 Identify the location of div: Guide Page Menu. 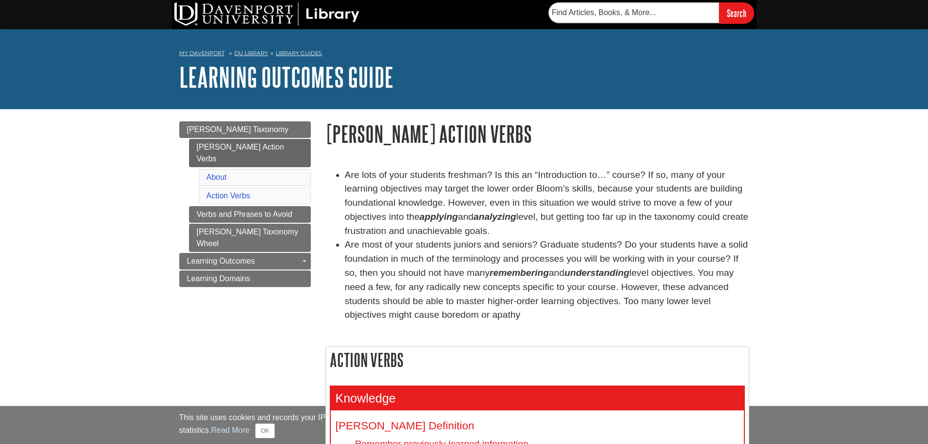
(245, 204).